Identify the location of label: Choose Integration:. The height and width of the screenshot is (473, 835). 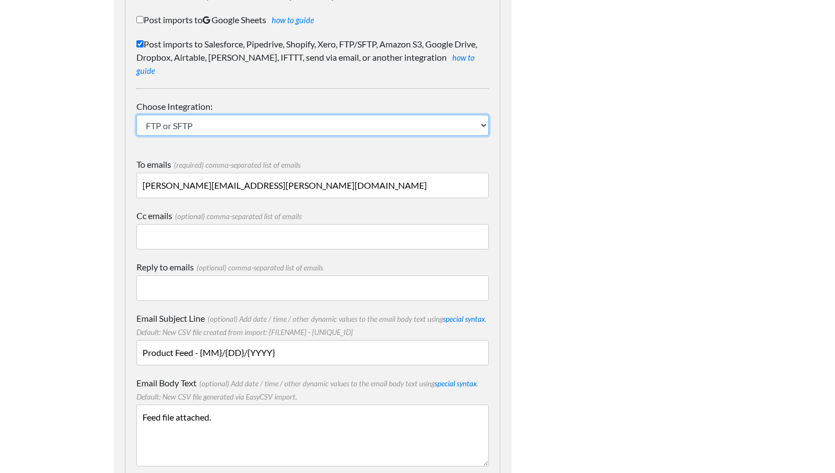
(313, 107).